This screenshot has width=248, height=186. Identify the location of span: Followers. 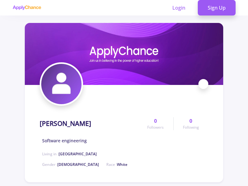
(155, 127).